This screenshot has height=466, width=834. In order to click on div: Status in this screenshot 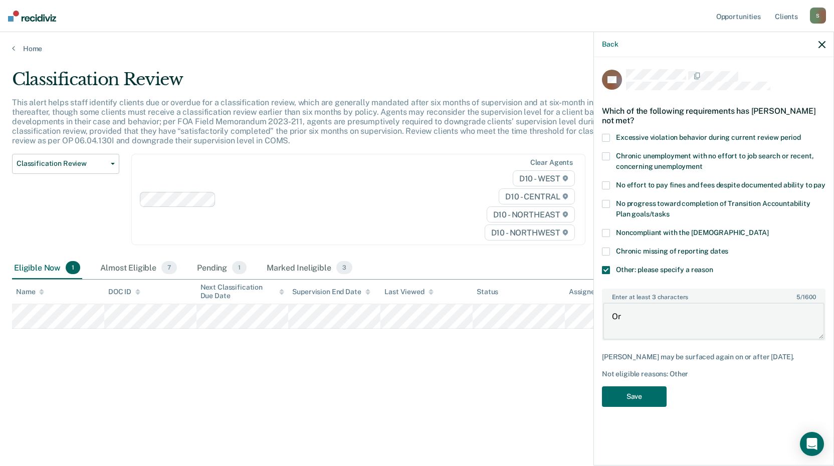, I will do `click(487, 292)`.